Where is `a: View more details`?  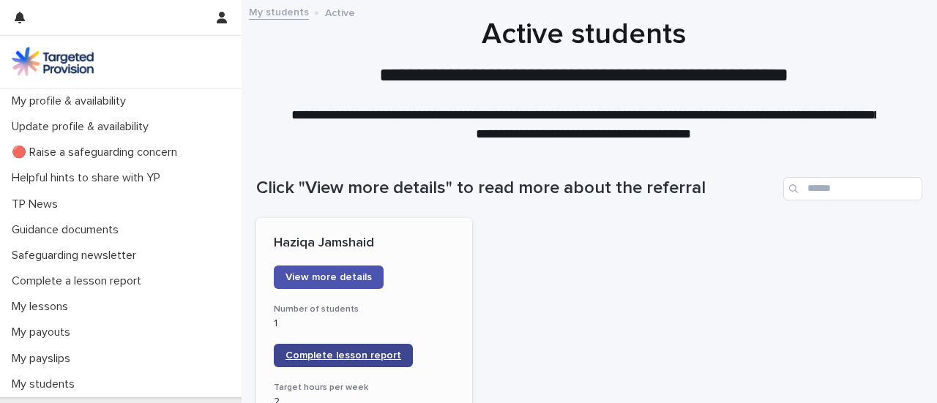
a: View more details is located at coordinates (329, 277).